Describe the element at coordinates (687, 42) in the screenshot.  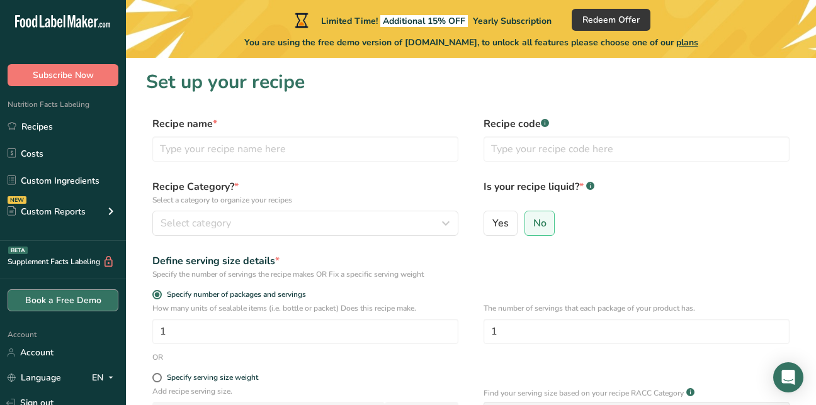
I see `span: plans` at that location.